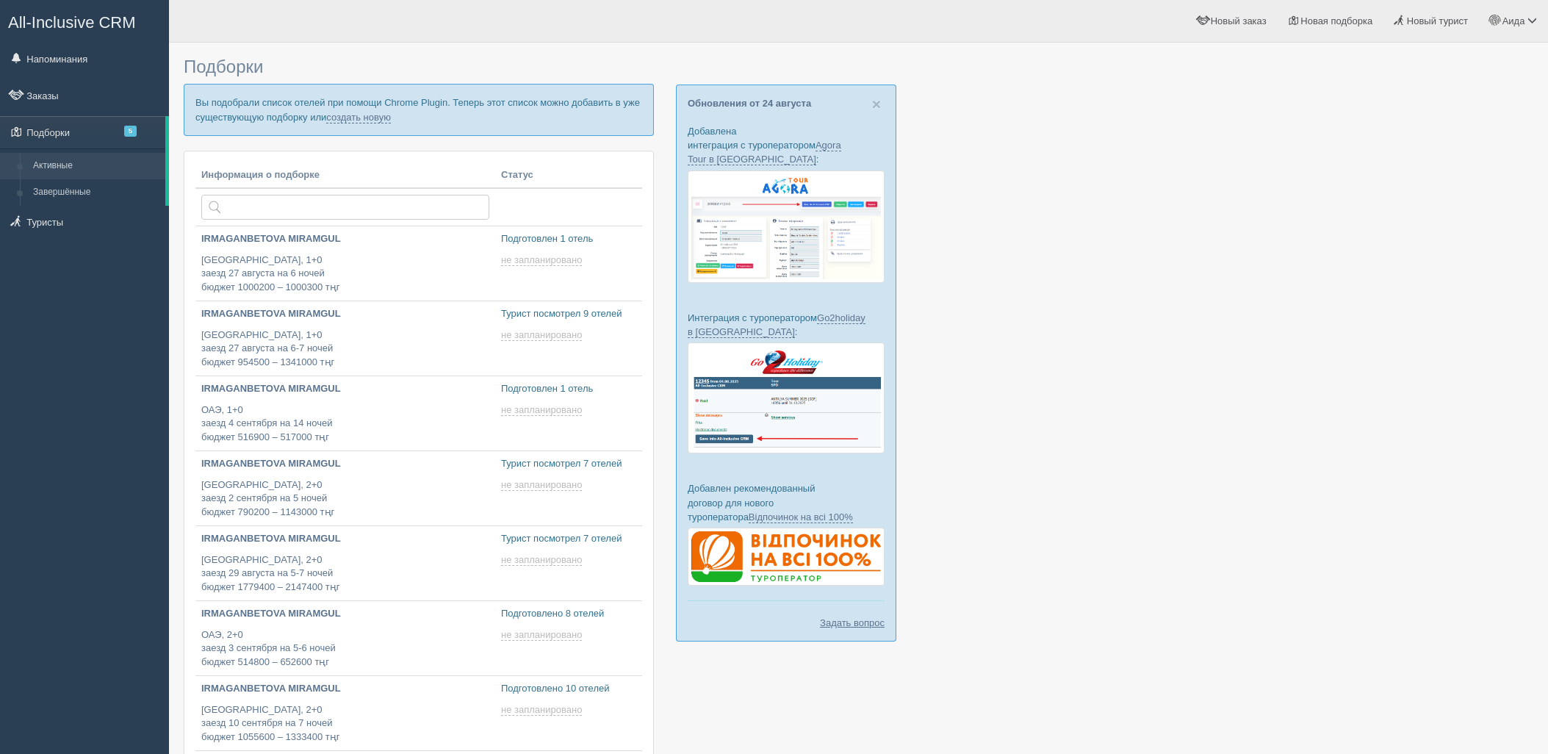 The width and height of the screenshot is (1548, 754). What do you see at coordinates (786, 226) in the screenshot?
I see `img: agora-tour-%D0%B7%D0%B0%D1%8F%D0%B2%D0%BA%D0%B8-%D1%81%D1%80%D0%BC-%D0%B4%D0%BB%D1%8F-%D1%82%D1%8...` at bounding box center [786, 226].